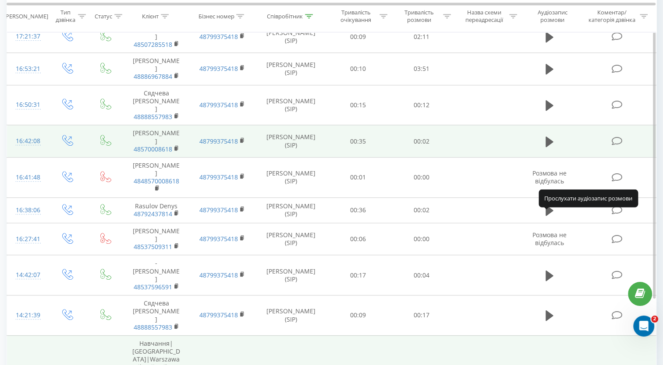 This screenshot has height=365, width=663. What do you see at coordinates (150, 16) in the screenshot?
I see `div: Клієнт` at bounding box center [150, 16].